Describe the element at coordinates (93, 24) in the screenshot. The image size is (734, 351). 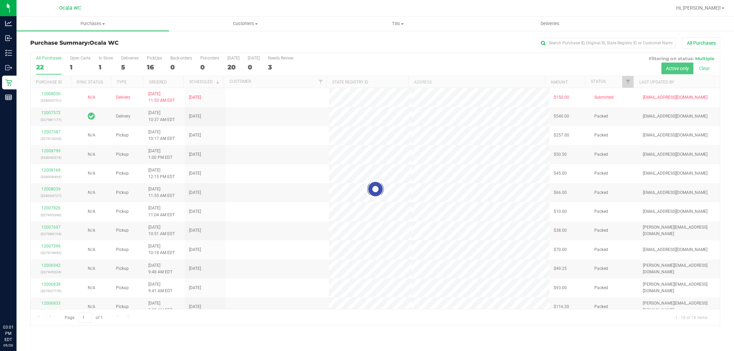
I see `a: Purchases` at that location.